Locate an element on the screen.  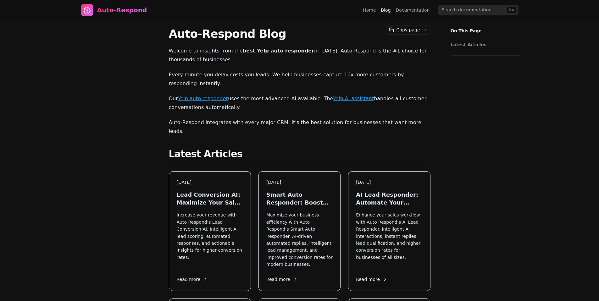
h2: Latest Articles is located at coordinates (299, 155).